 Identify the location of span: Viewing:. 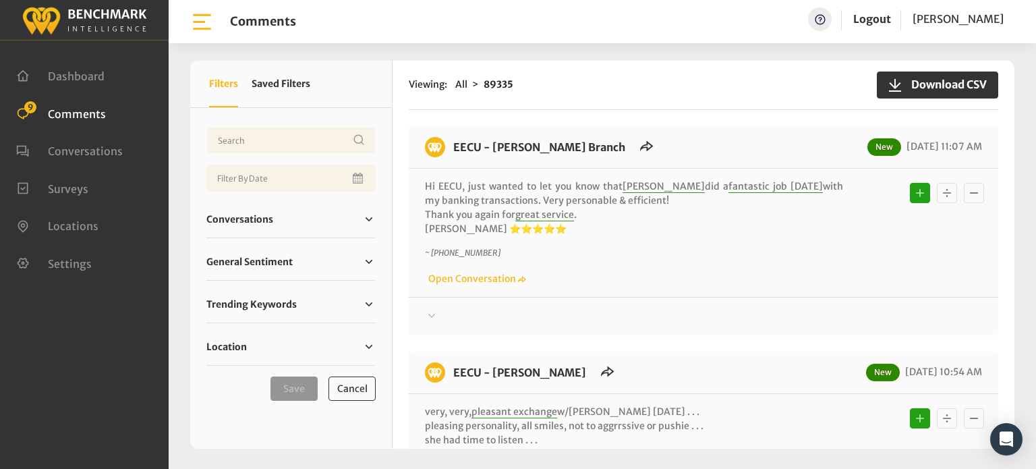
(428, 84).